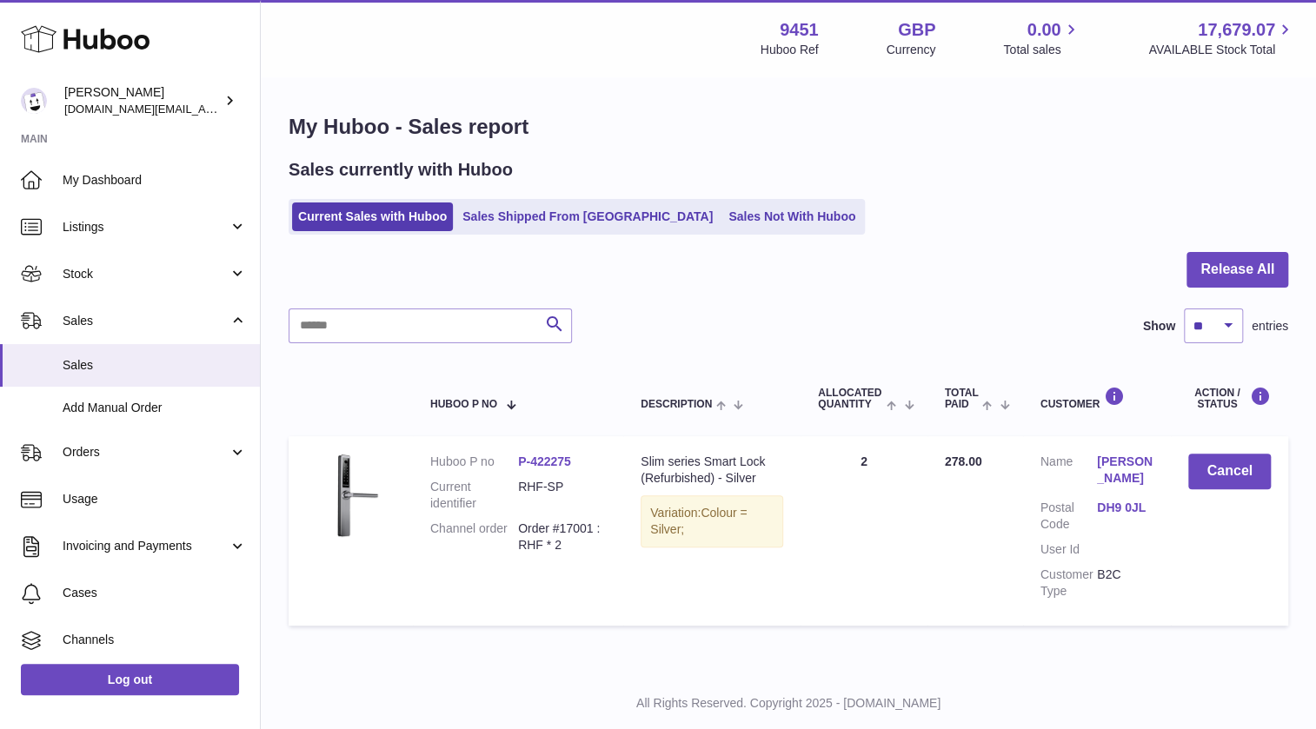  I want to click on span: 278.00, so click(963, 461).